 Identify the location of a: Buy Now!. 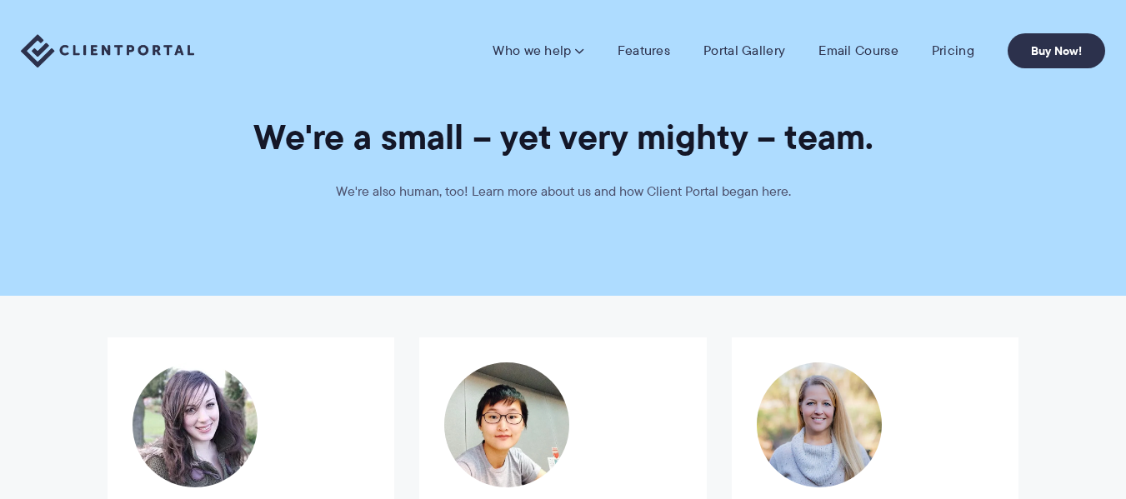
(1056, 51).